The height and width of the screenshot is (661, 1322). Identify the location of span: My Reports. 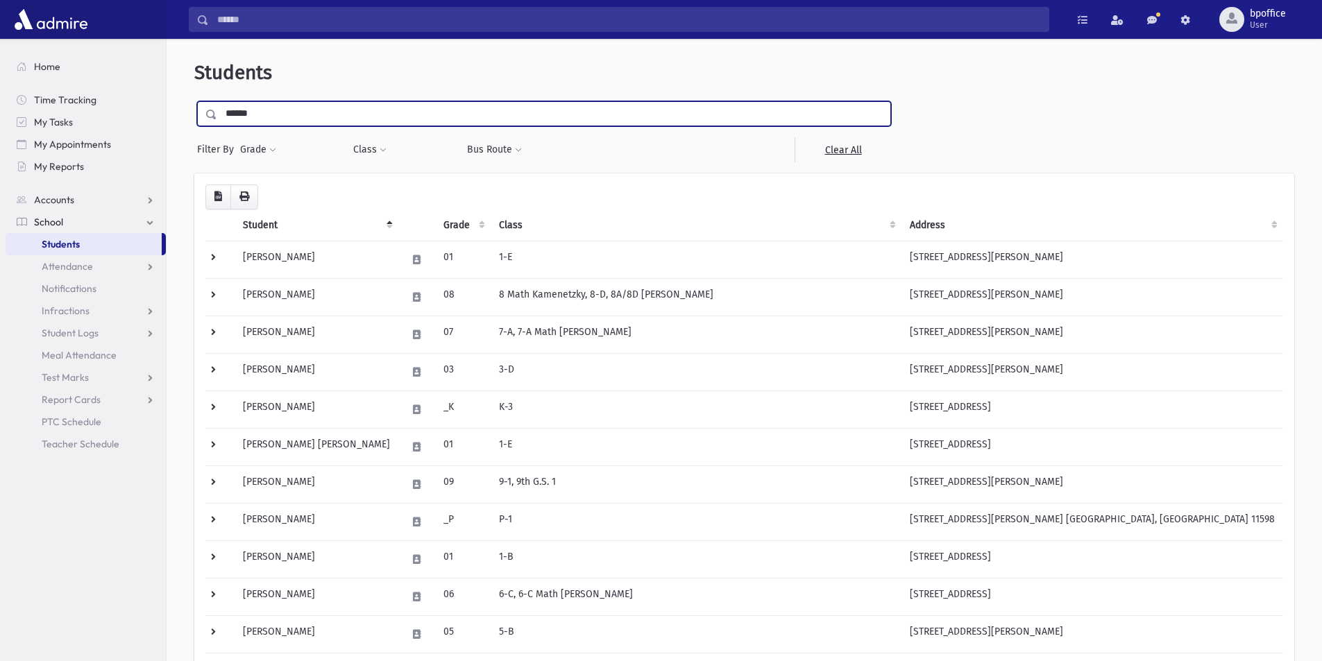
(59, 167).